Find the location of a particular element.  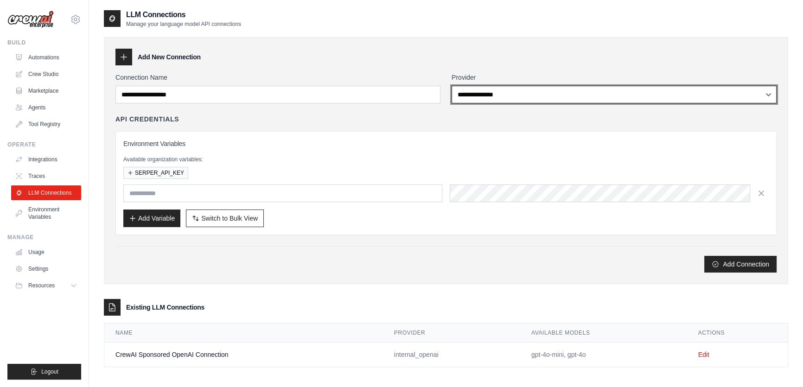

h2: LLM Connections is located at coordinates (184, 15).